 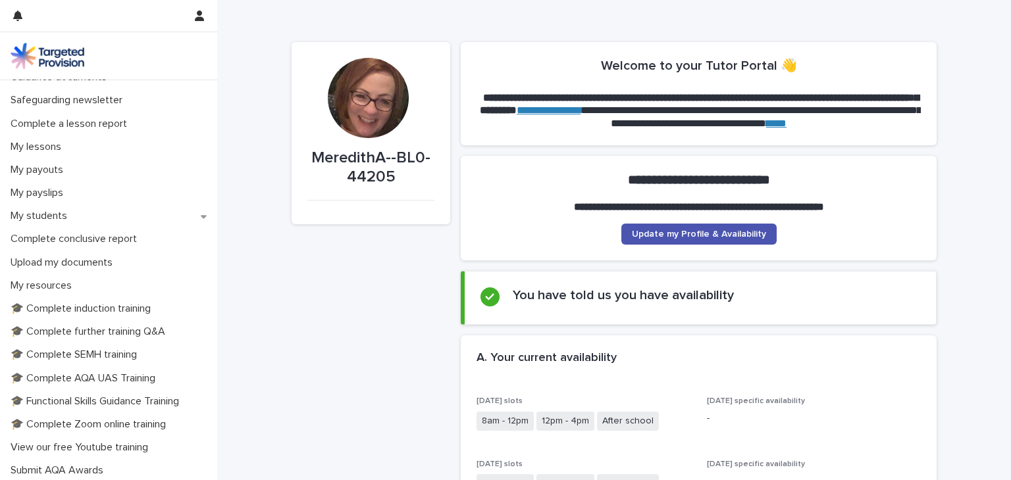 I want to click on p: MeredithA--BL0-44205, so click(x=371, y=168).